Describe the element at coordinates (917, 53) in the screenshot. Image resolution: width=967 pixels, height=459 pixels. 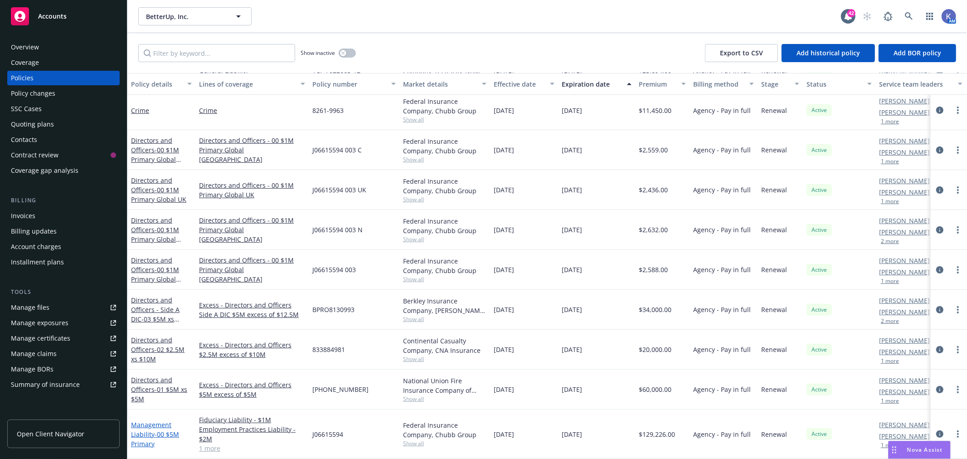
I see `span: Add BOR policy` at that location.